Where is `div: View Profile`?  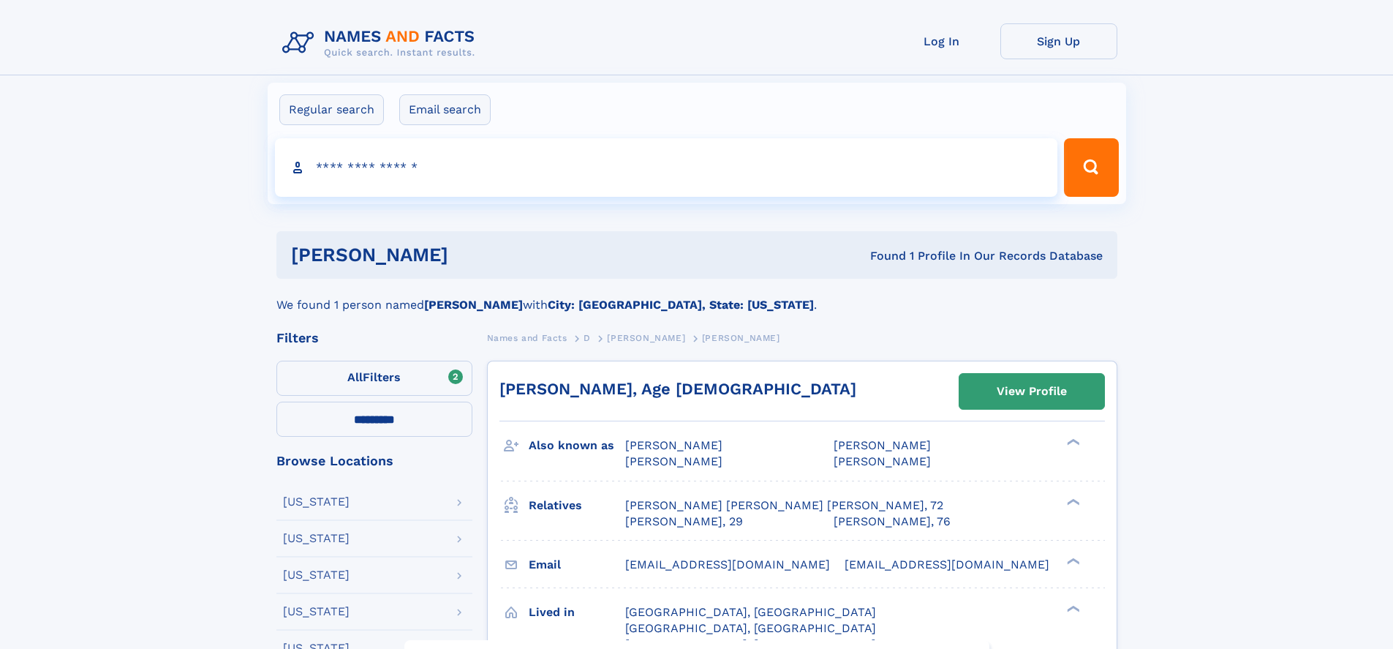
div: View Profile is located at coordinates (1032, 391).